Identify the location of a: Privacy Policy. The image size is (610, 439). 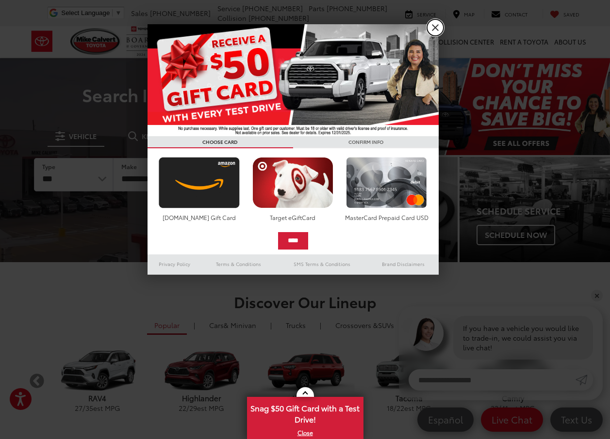
(175, 264).